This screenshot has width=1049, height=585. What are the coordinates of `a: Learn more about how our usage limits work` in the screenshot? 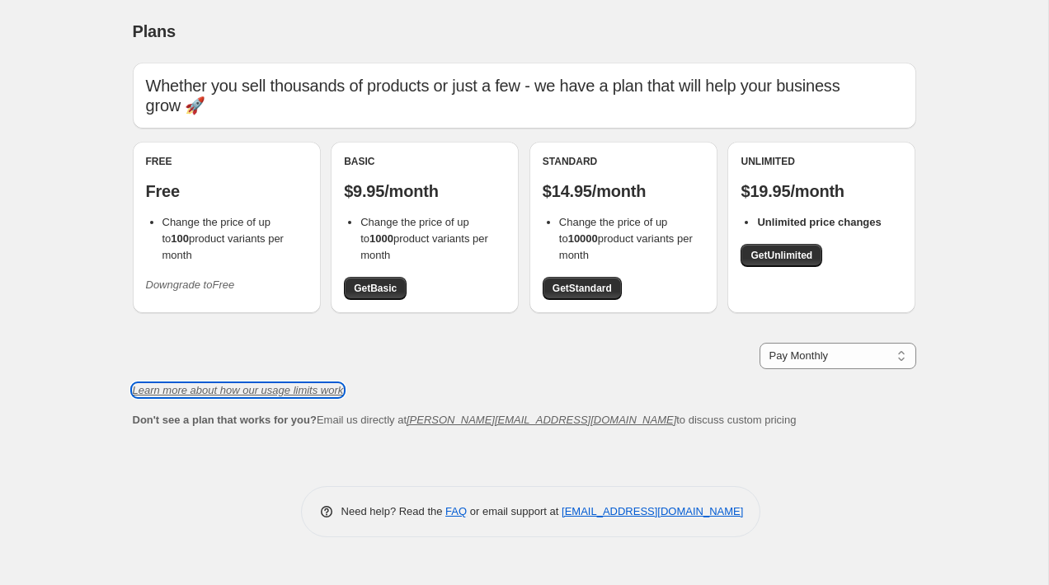 It's located at (238, 390).